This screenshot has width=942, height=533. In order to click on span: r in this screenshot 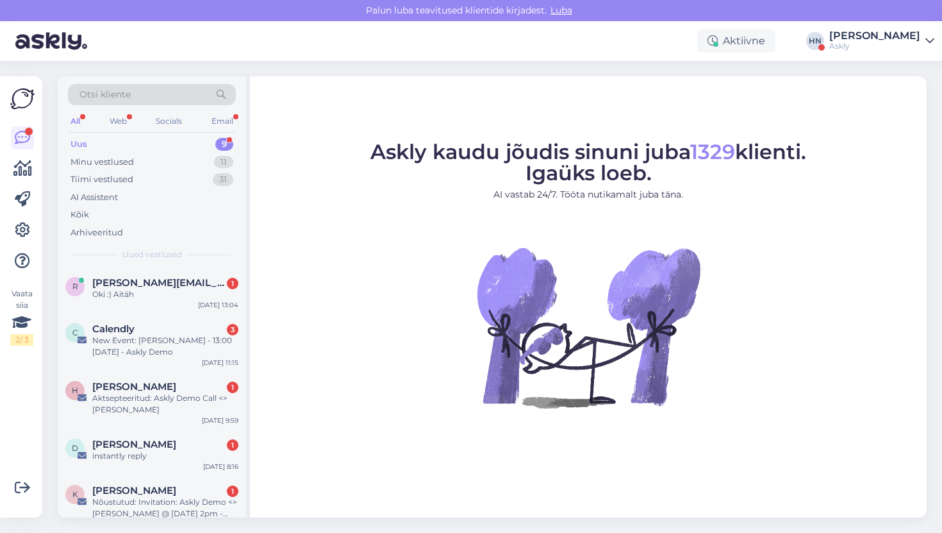, I will do `click(75, 286)`.